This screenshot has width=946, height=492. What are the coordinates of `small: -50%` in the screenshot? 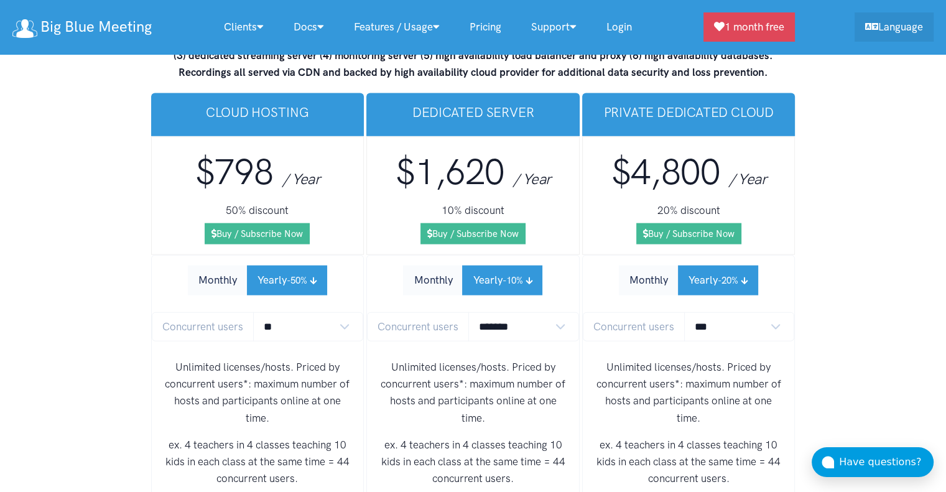 It's located at (297, 281).